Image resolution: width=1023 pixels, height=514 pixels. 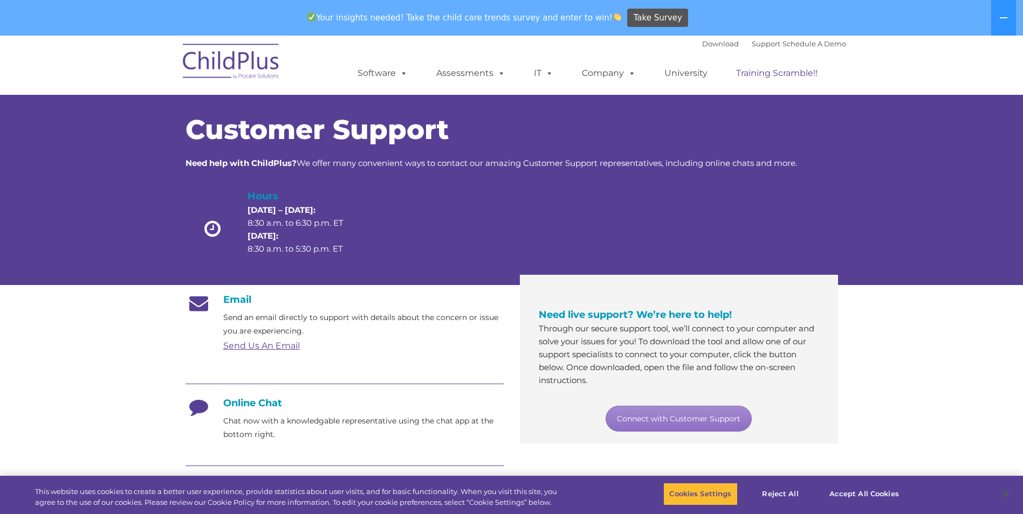 What do you see at coordinates (382, 73) in the screenshot?
I see `a: Software` at bounding box center [382, 73].